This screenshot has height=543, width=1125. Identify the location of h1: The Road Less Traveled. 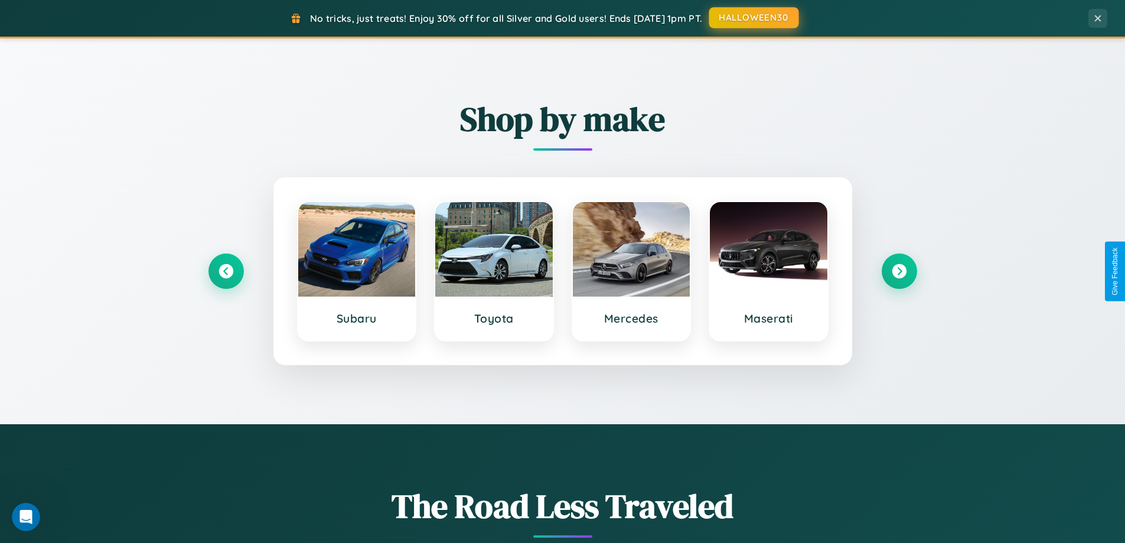
(563, 506).